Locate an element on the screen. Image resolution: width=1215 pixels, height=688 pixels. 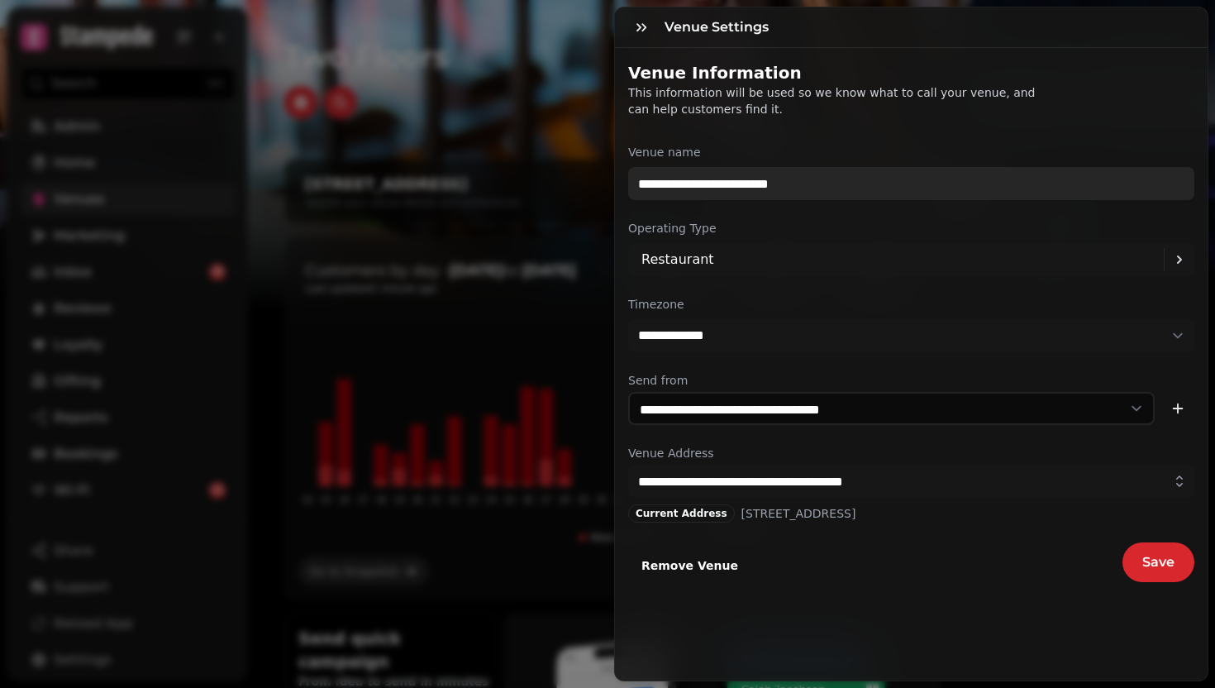
h2: Venue Information is located at coordinates (787, 73).